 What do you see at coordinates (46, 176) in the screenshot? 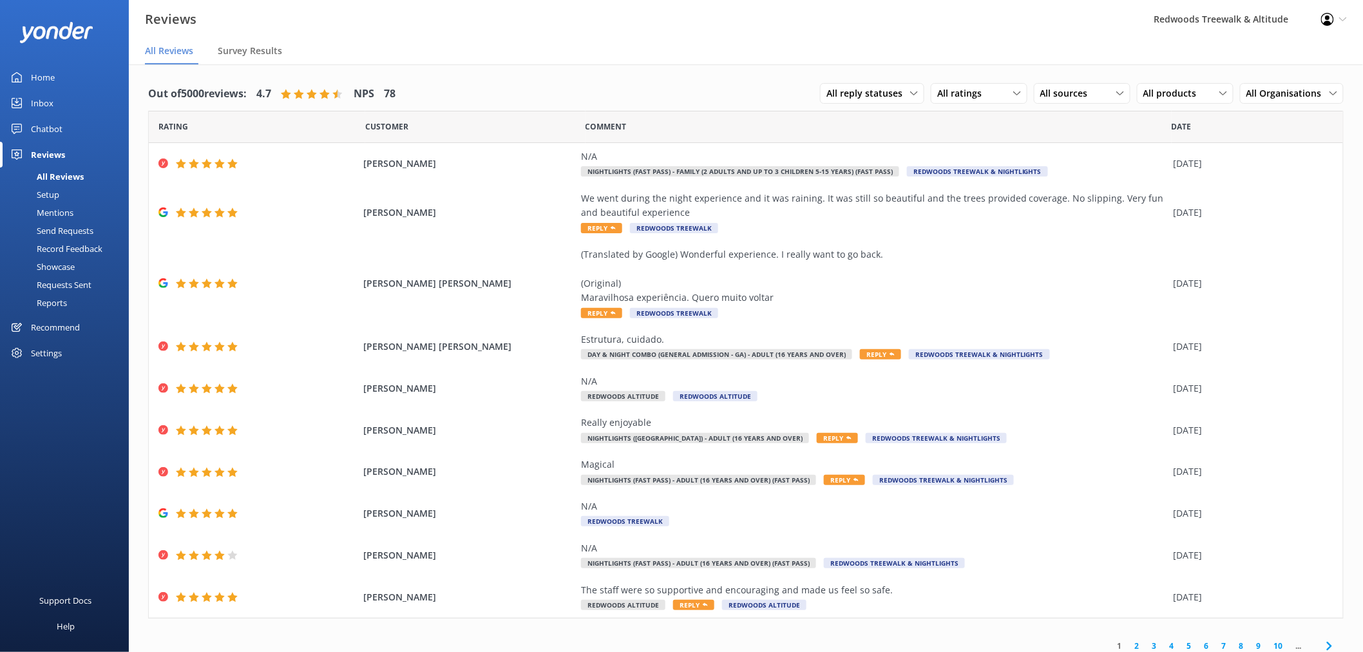
I see `div: All Reviews` at bounding box center [46, 176].